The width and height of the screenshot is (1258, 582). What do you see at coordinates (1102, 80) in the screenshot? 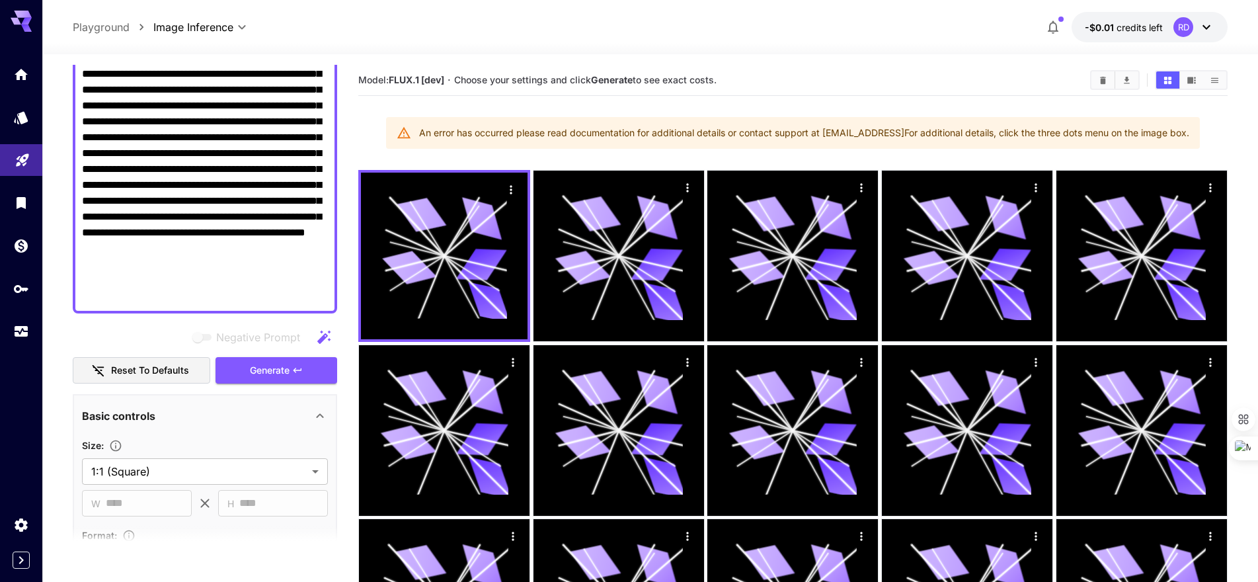
I see `button: Clear Images` at bounding box center [1102, 80].